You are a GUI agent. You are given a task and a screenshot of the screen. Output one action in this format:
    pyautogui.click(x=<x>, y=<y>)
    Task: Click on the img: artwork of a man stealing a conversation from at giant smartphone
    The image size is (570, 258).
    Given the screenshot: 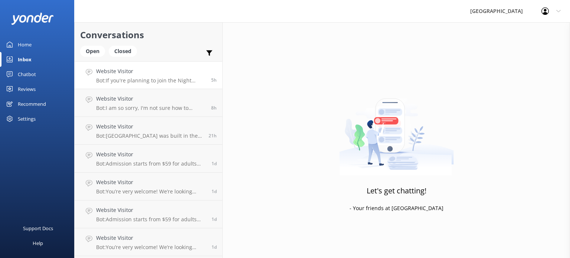 What is the action you would take?
    pyautogui.click(x=396, y=129)
    